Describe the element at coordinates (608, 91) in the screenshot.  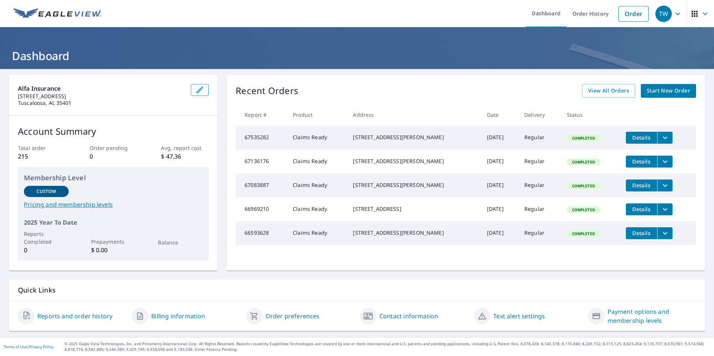
I see `a: View All Orders` at that location.